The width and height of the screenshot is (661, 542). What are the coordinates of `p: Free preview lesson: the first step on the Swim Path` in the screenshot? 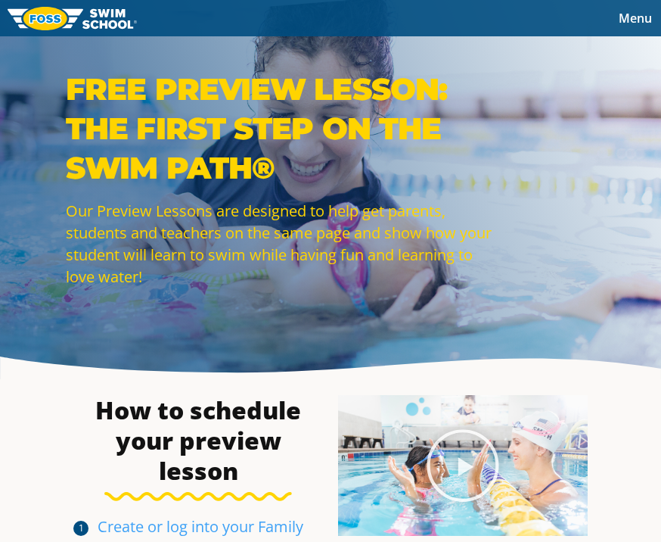 It's located at (285, 129).